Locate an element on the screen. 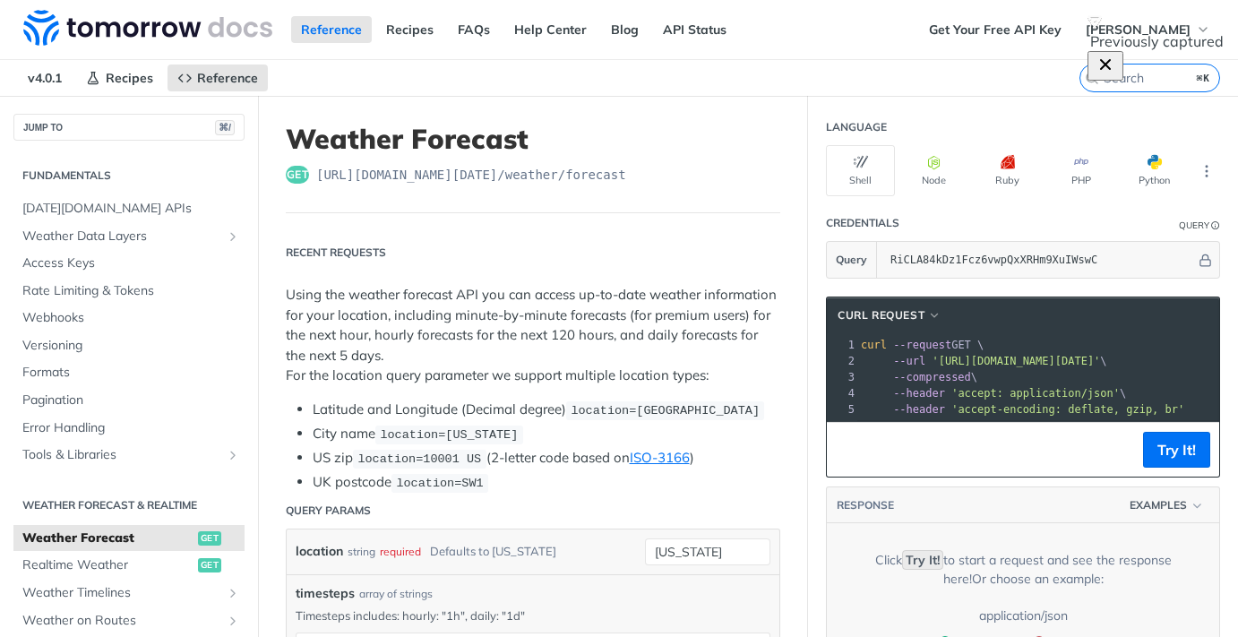 This screenshot has height=637, width=1238. span: --compressed is located at coordinates (932, 377).